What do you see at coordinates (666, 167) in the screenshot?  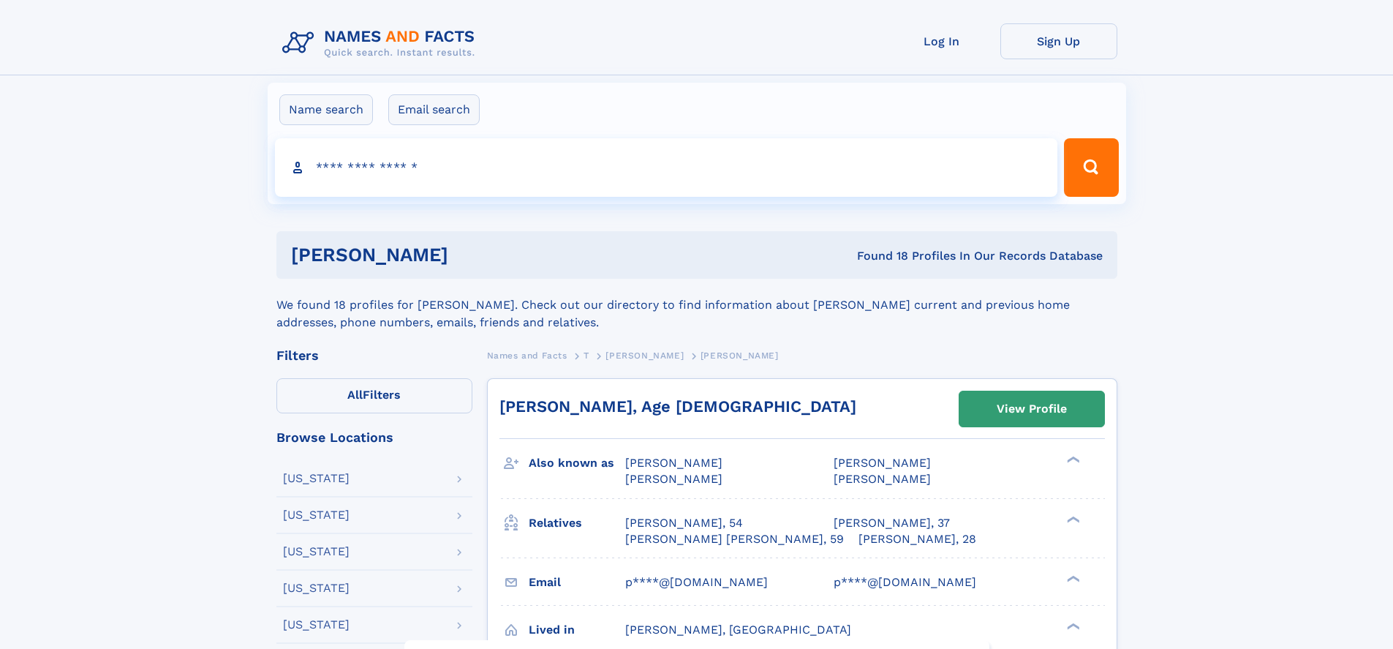 I see `input: search input` at bounding box center [666, 167].